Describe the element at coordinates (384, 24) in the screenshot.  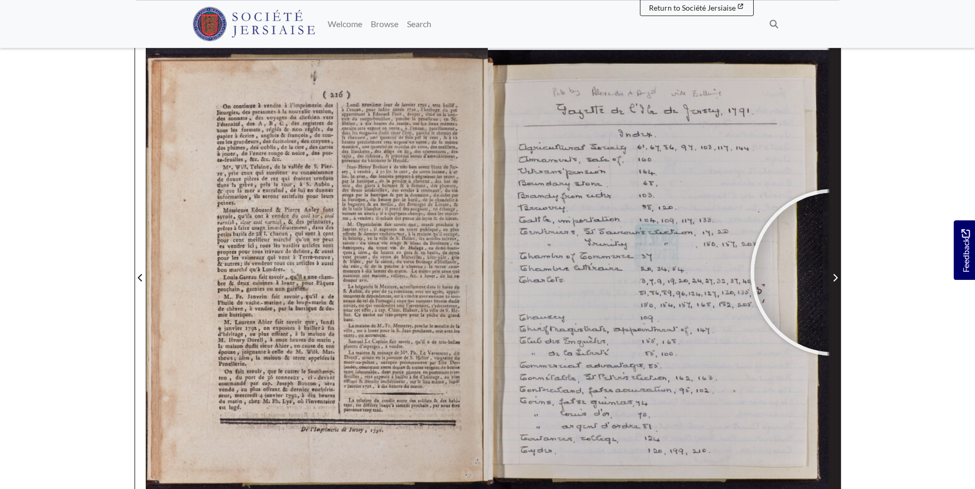
I see `a: Browse` at that location.